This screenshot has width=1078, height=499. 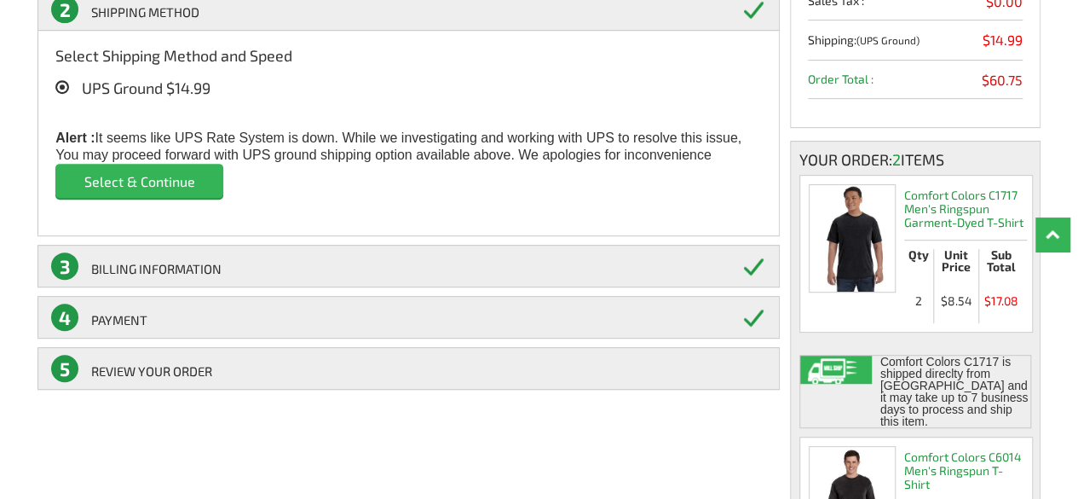 I want to click on div: Your order: Items, so click(x=916, y=159).